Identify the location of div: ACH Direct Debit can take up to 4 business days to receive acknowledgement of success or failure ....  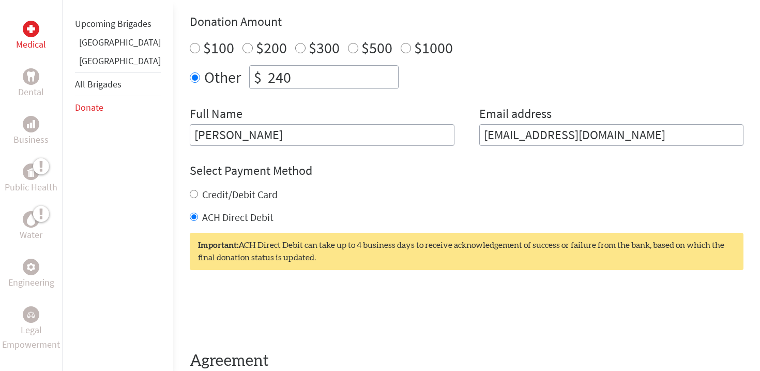
(467, 251).